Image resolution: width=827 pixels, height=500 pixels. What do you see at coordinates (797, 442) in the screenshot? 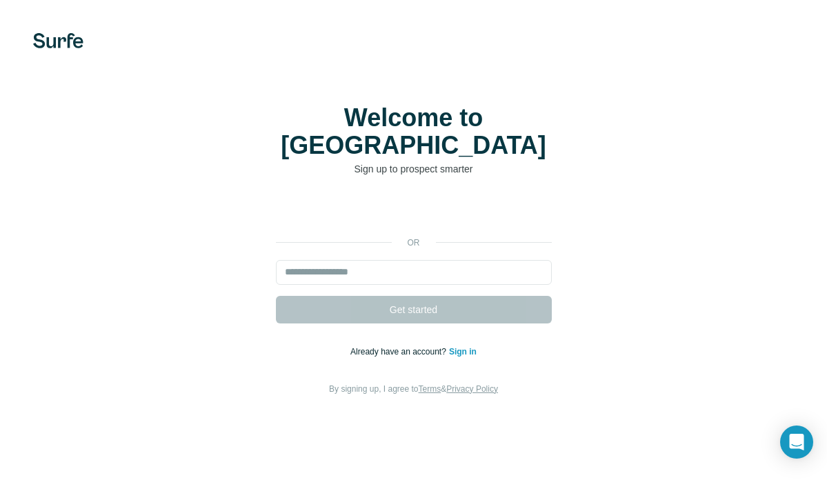
I see `div: Open Intercom Messenger` at bounding box center [797, 442].